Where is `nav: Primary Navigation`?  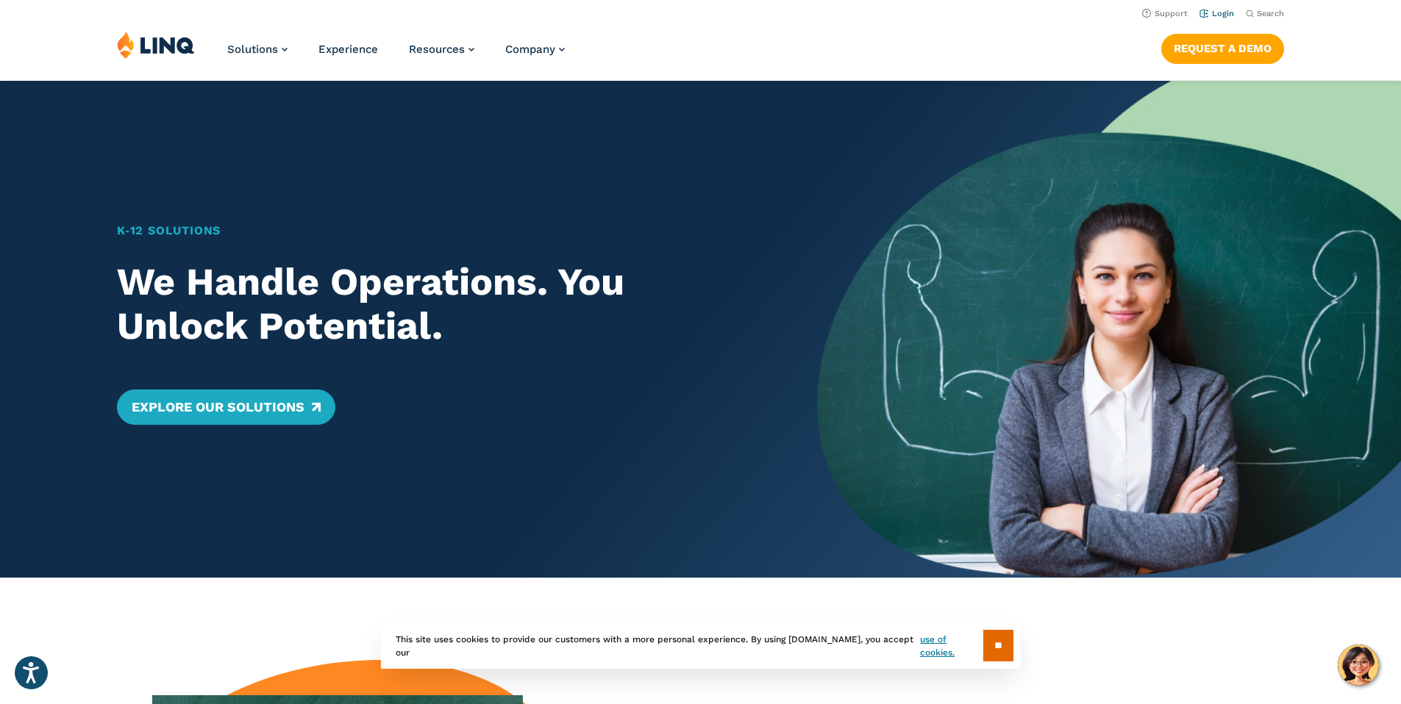 nav: Primary Navigation is located at coordinates (396, 55).